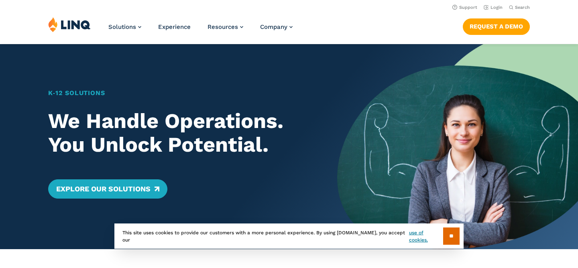  What do you see at coordinates (174, 27) in the screenshot?
I see `span: Experience` at bounding box center [174, 27].